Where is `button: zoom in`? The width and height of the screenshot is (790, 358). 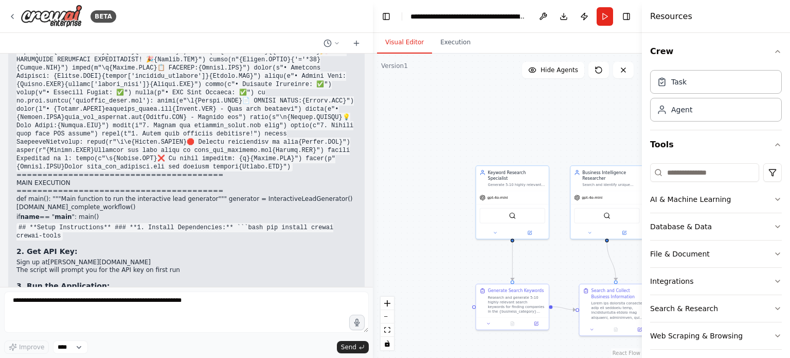
button: zoom in is located at coordinates (387, 303).